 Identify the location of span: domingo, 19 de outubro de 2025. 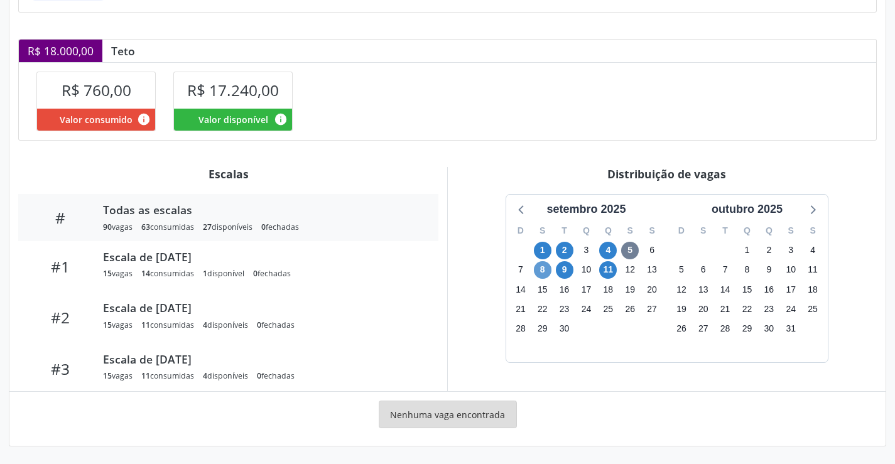
(681, 309).